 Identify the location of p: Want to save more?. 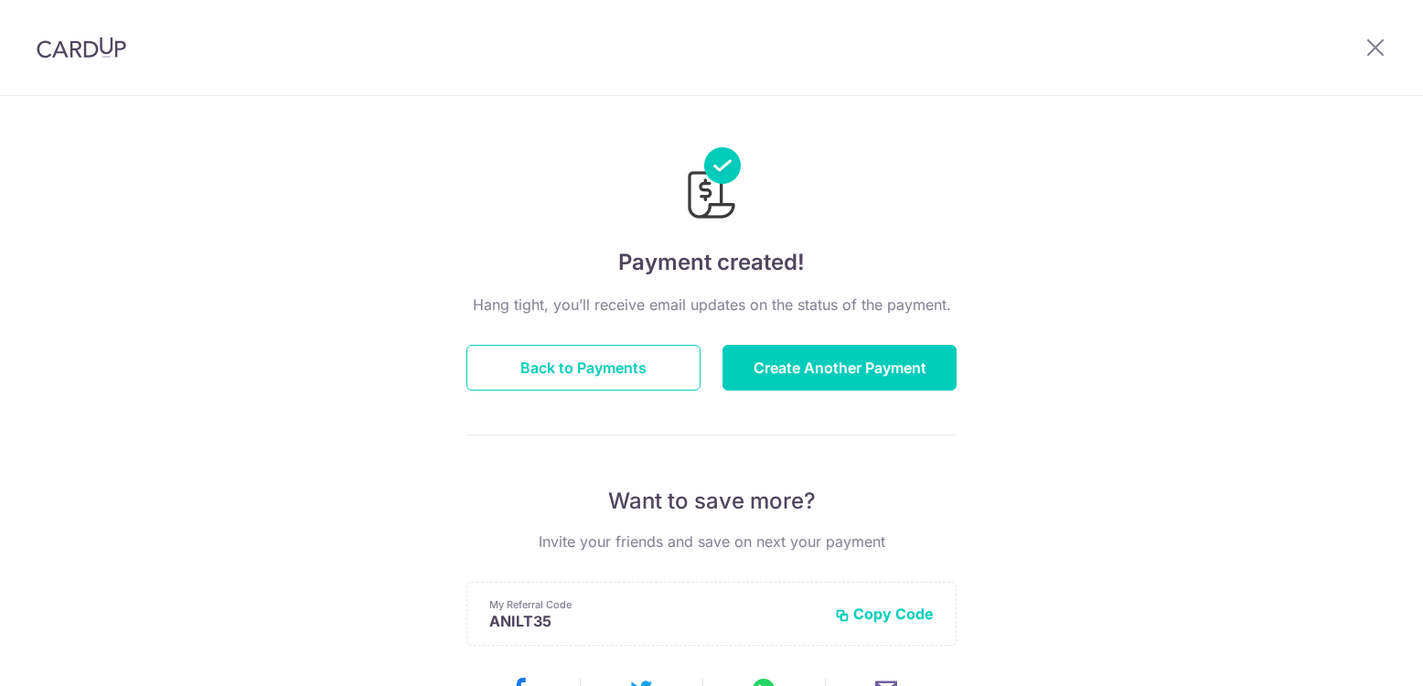
(712, 501).